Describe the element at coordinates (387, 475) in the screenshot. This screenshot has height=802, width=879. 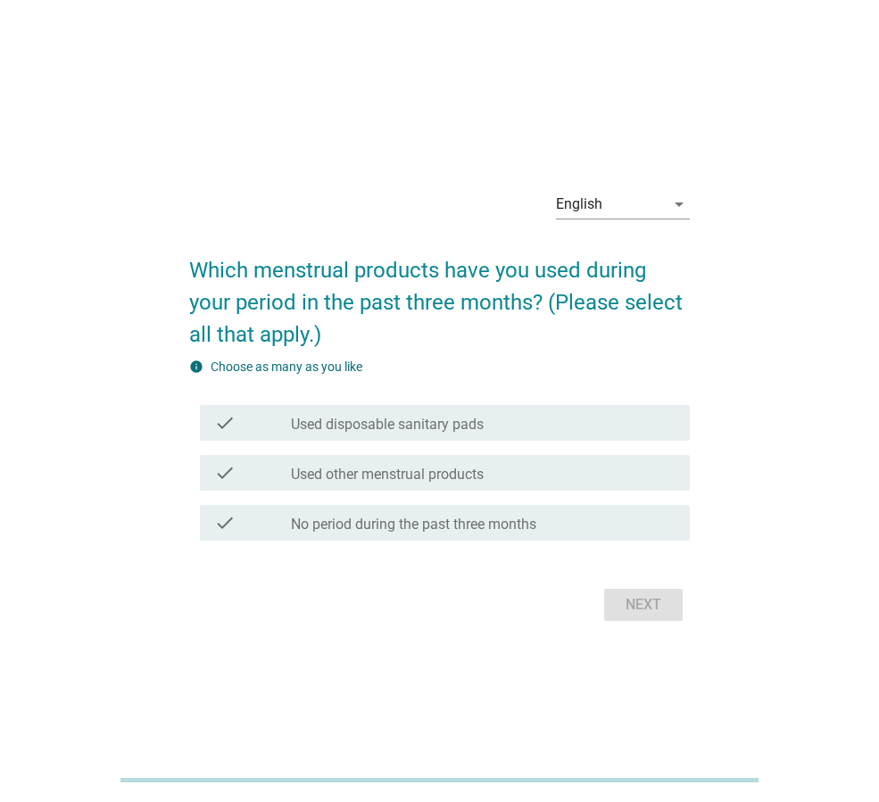
I see `label: Used other menstrual products` at that location.